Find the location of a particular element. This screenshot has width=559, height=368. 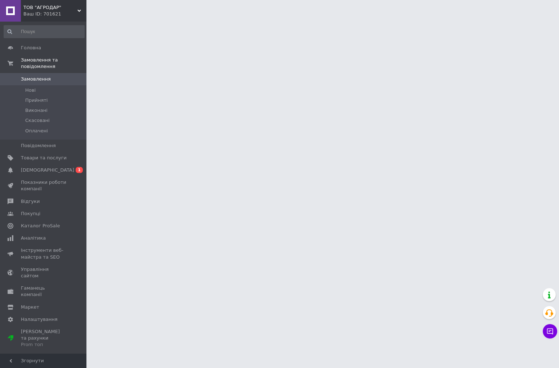

span: Покупці is located at coordinates (31, 214).